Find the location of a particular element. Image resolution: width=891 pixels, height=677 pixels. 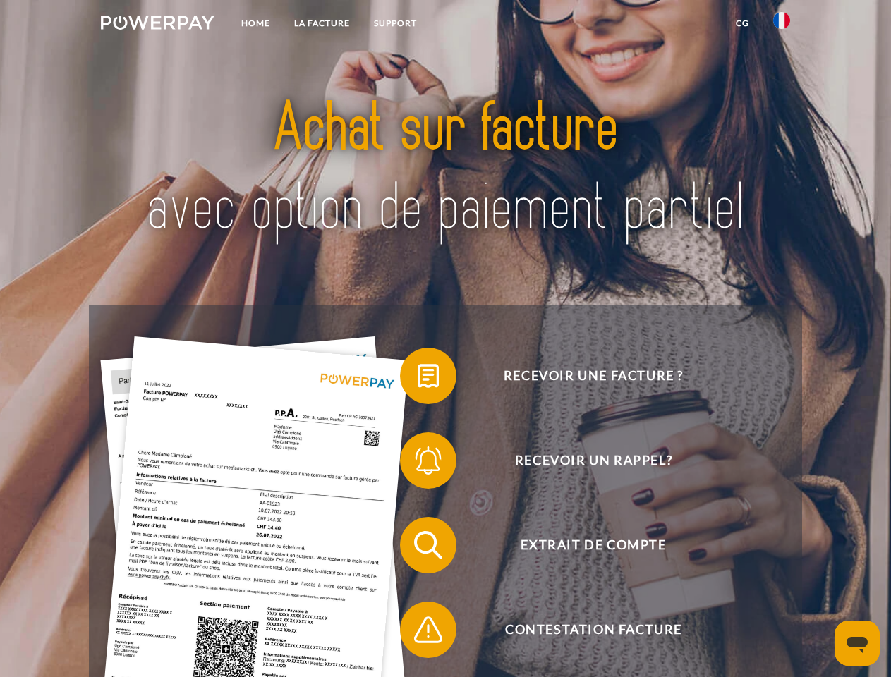

a: Support is located at coordinates (395, 23).